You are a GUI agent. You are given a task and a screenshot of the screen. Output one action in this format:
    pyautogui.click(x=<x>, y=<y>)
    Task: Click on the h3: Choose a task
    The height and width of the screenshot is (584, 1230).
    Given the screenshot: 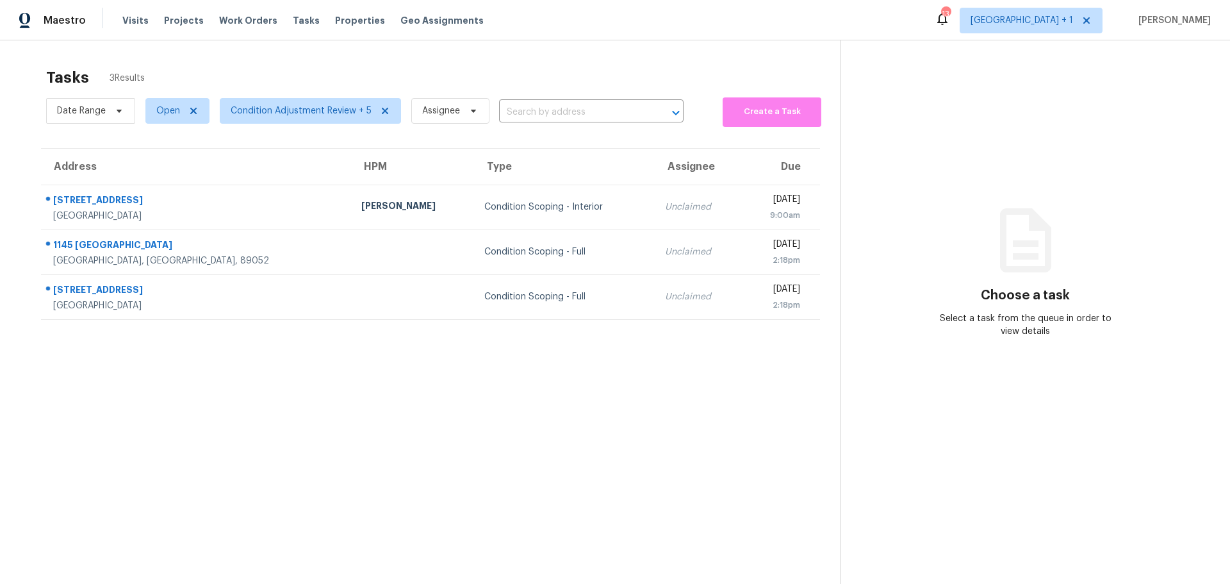 What is the action you would take?
    pyautogui.click(x=1025, y=295)
    